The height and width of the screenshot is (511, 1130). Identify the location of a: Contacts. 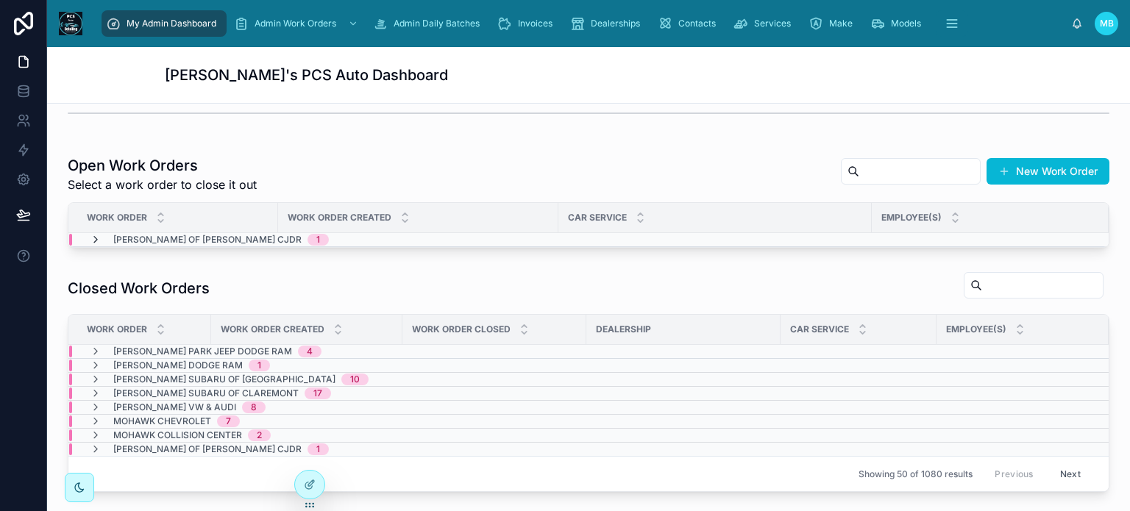
(689, 24).